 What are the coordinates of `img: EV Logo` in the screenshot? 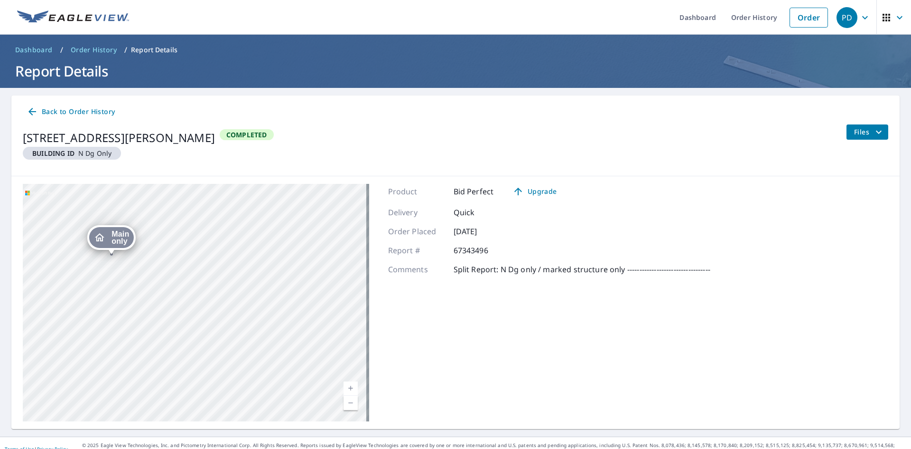 It's located at (73, 18).